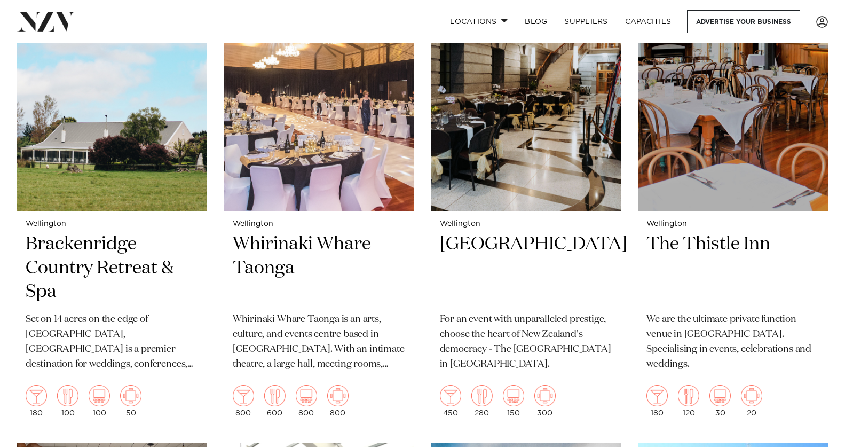 The width and height of the screenshot is (845, 447). What do you see at coordinates (451, 401) in the screenshot?
I see `div: 450` at bounding box center [451, 401].